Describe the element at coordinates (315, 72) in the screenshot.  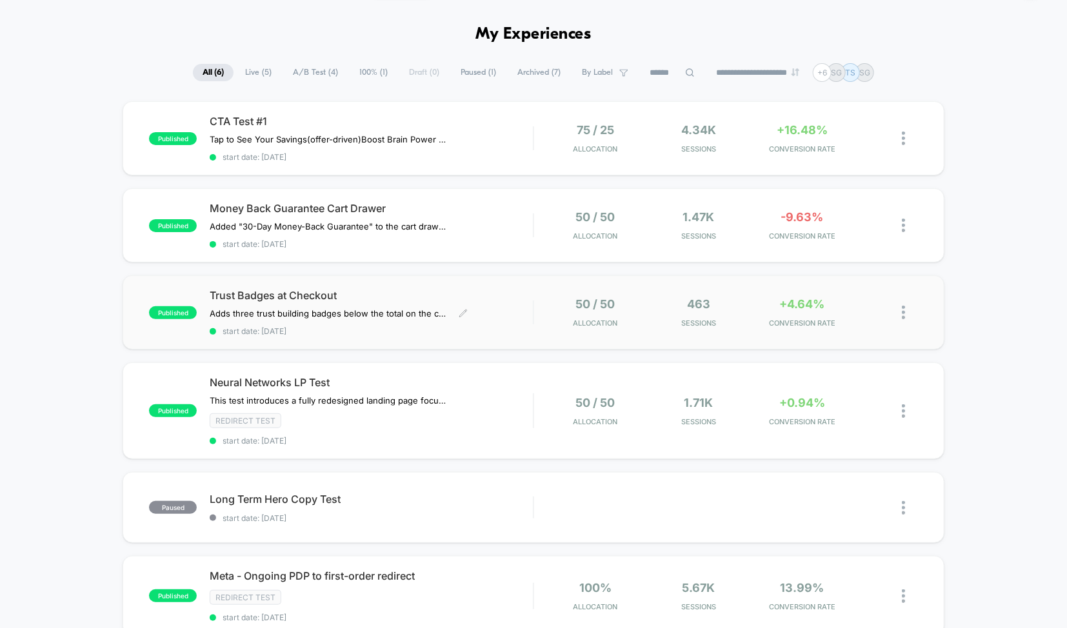
I see `span: A/B Test ( 4 )` at that location.